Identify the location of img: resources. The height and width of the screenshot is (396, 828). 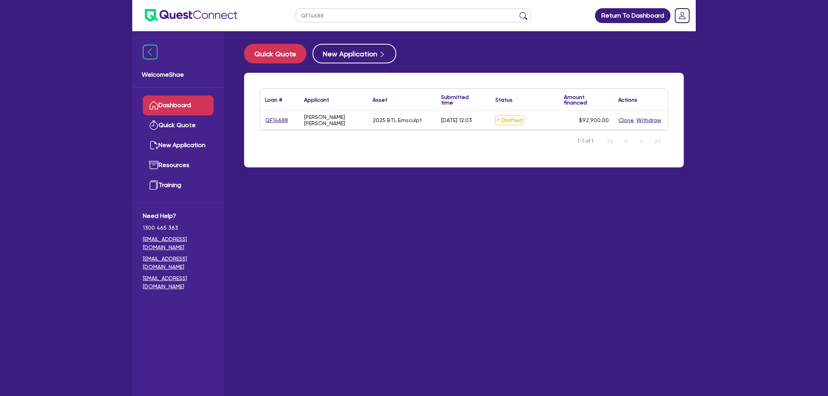
(154, 165).